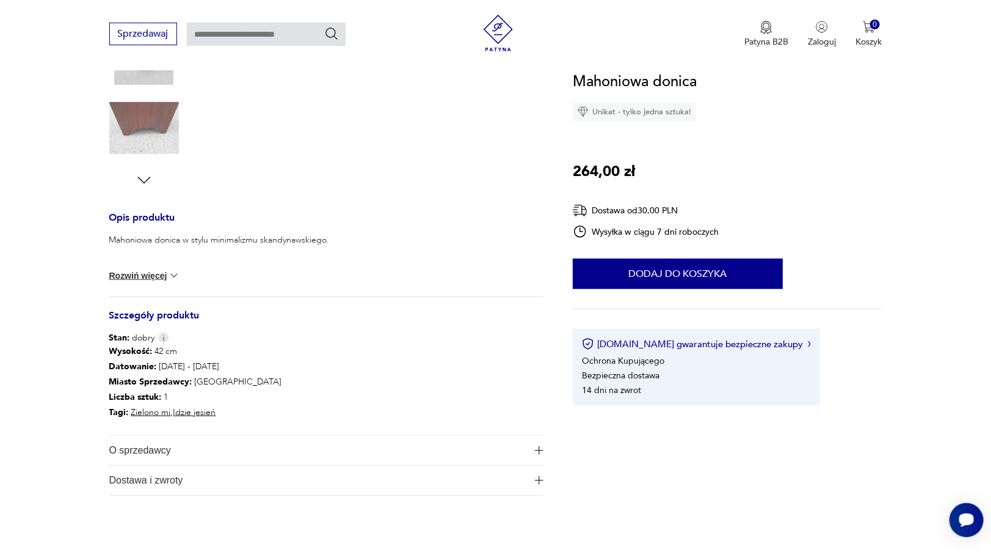 The width and height of the screenshot is (991, 552). I want to click on li: Bezpieczna dostawa, so click(621, 375).